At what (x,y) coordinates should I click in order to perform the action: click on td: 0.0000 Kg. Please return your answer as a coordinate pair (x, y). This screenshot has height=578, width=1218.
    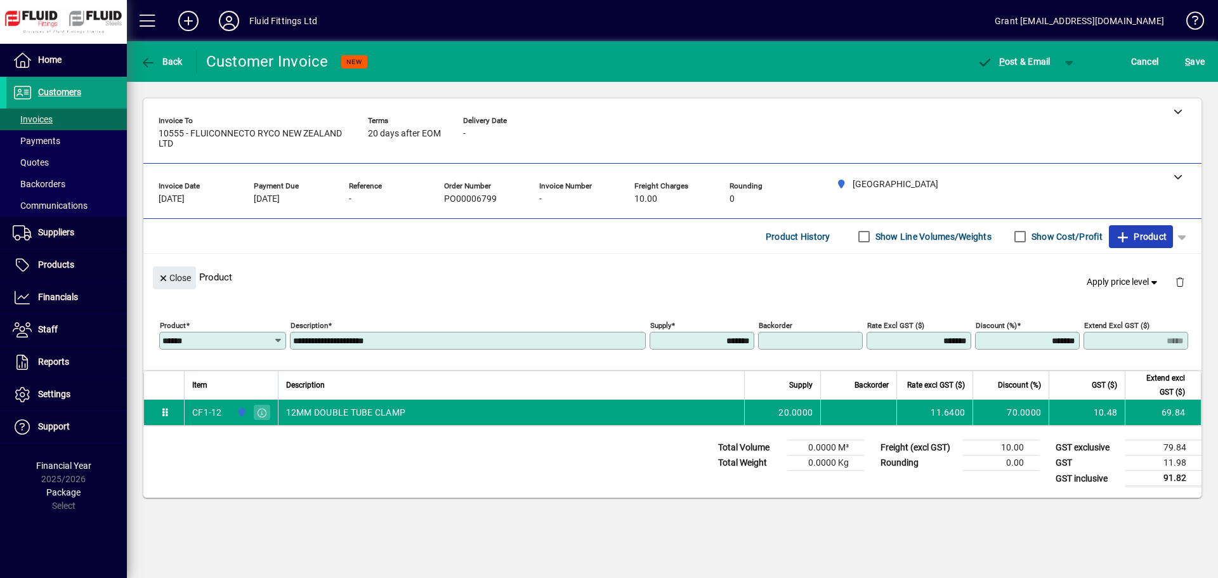
    Looking at the image, I should click on (826, 463).